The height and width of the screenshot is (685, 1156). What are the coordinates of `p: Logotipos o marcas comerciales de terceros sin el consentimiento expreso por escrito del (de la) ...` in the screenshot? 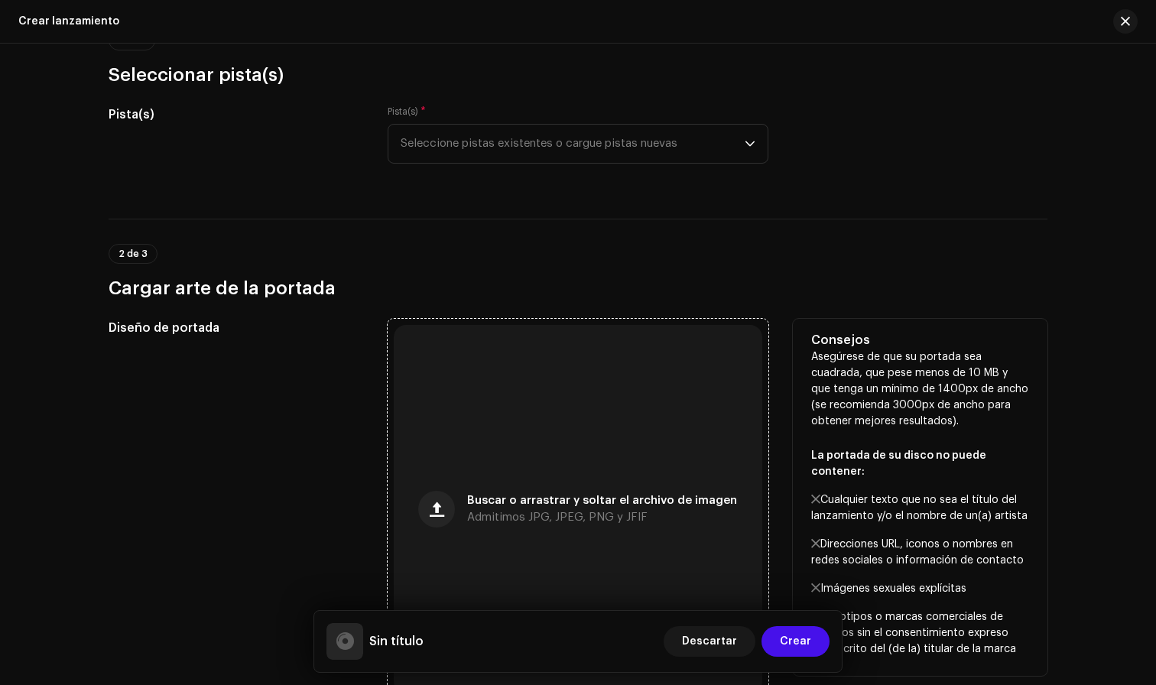 It's located at (920, 633).